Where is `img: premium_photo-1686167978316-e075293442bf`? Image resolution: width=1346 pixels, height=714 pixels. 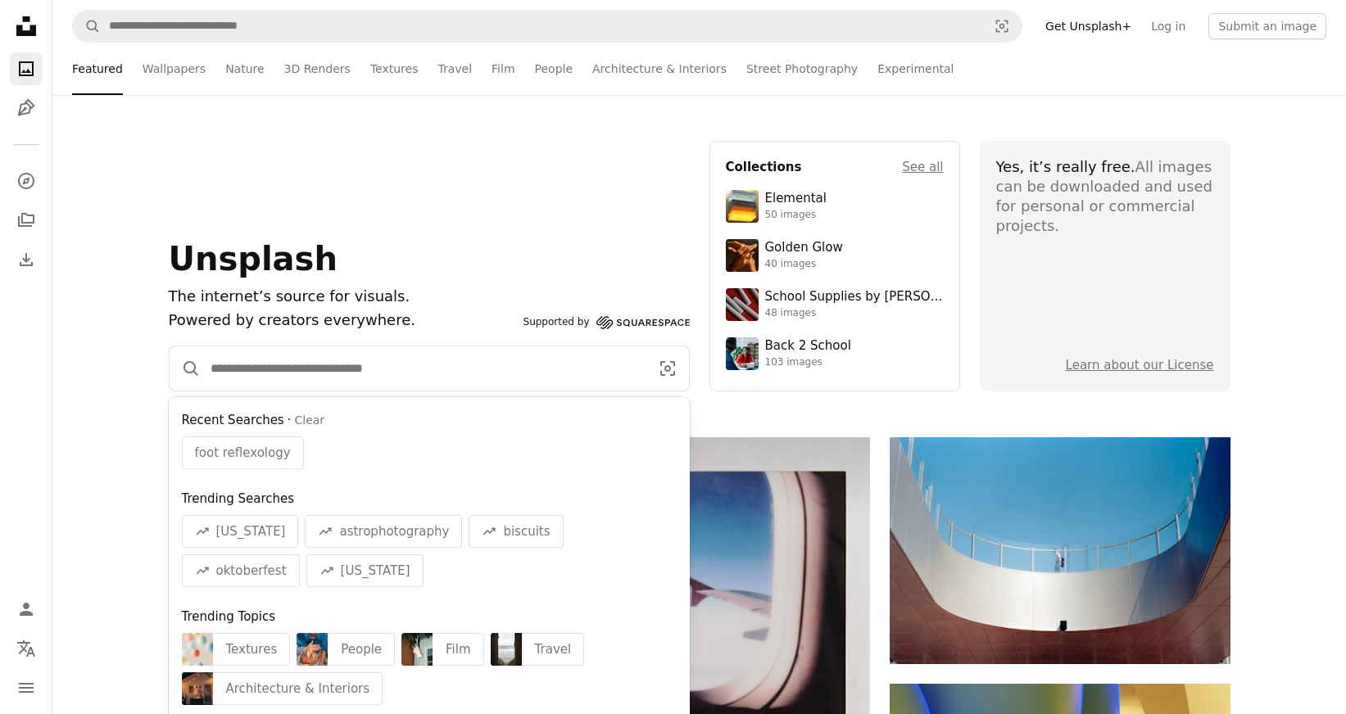
img: premium_photo-1686167978316-e075293442bf is located at coordinates (197, 689).